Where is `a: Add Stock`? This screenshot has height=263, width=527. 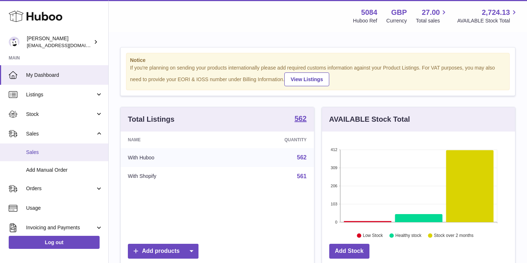 a: Add Stock is located at coordinates (349, 251).